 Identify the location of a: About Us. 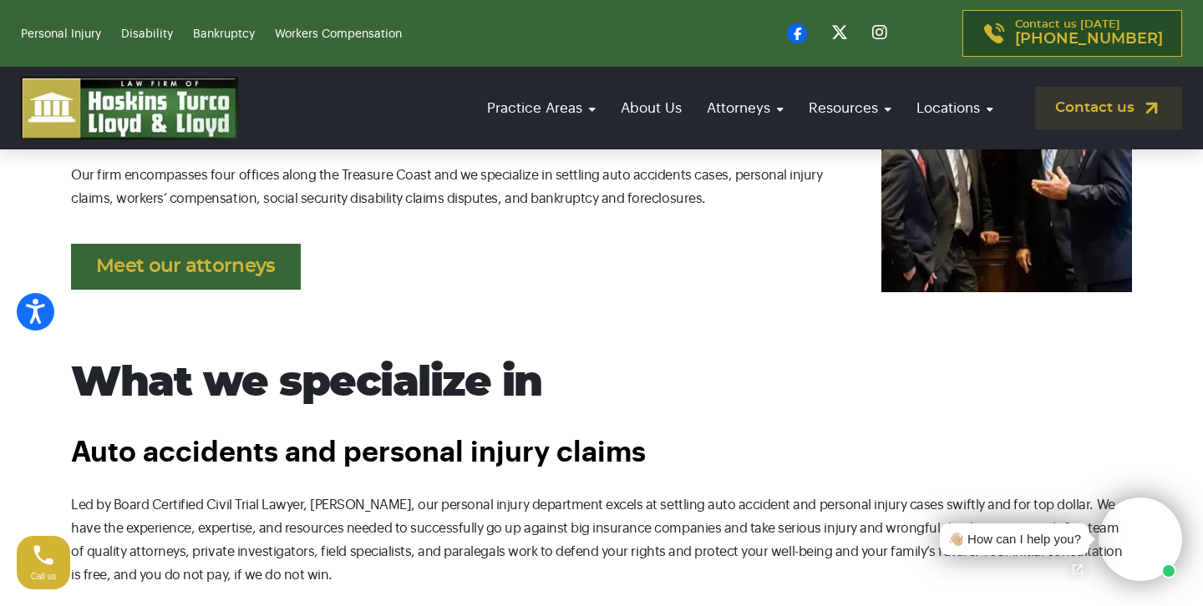
(651, 108).